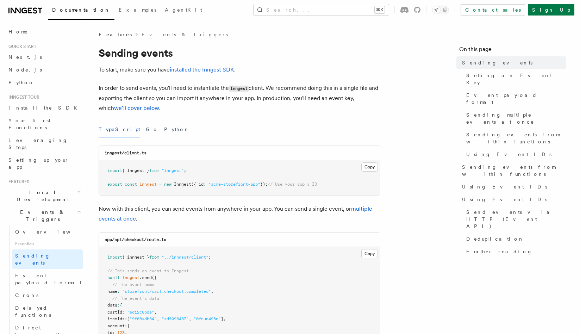  I want to click on button: Events & Triggers, so click(44, 215).